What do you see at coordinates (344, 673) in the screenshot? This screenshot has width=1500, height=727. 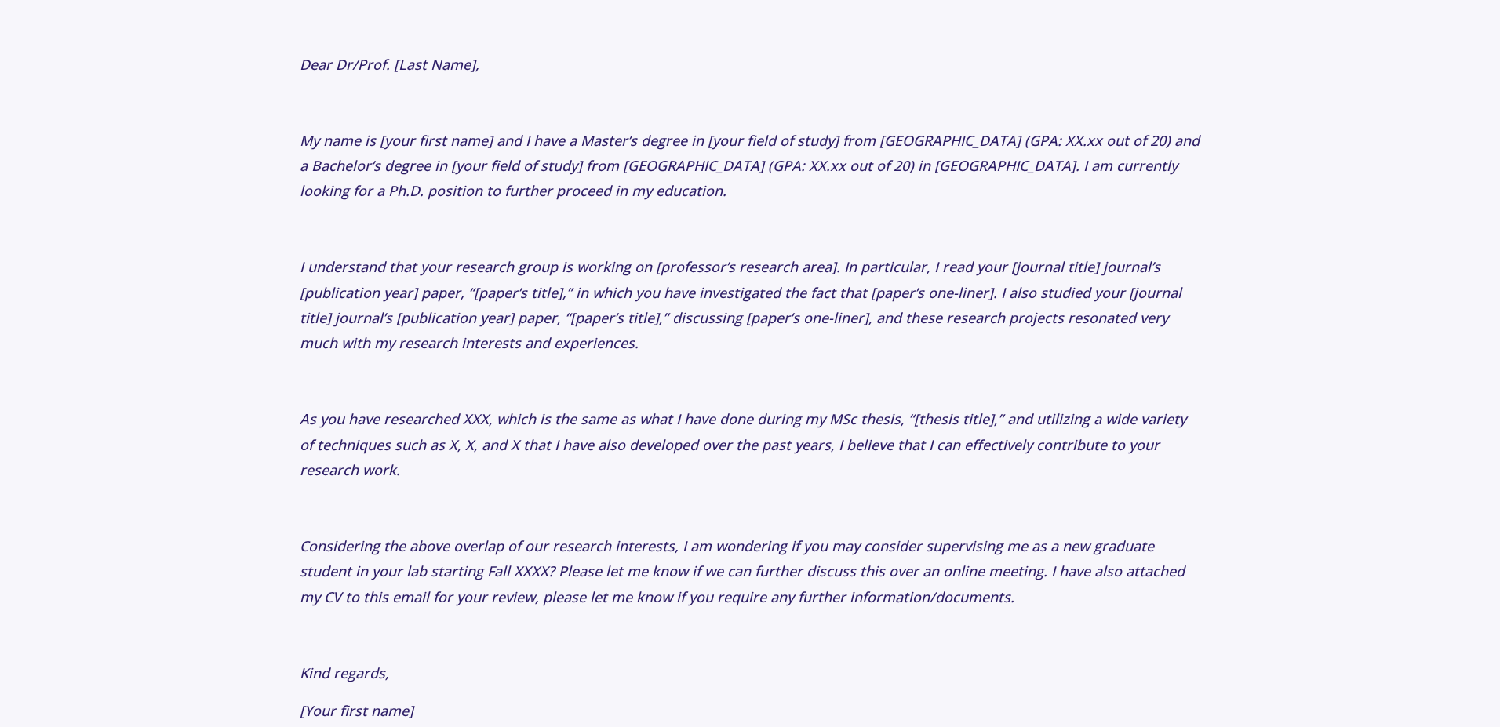 I see `i: Kind regards,` at bounding box center [344, 673].